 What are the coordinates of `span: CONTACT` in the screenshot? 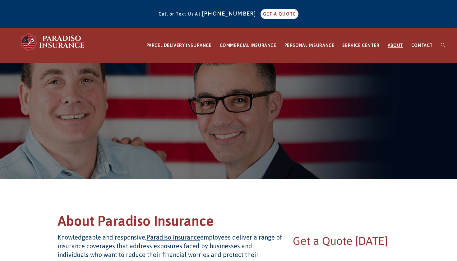 It's located at (422, 45).